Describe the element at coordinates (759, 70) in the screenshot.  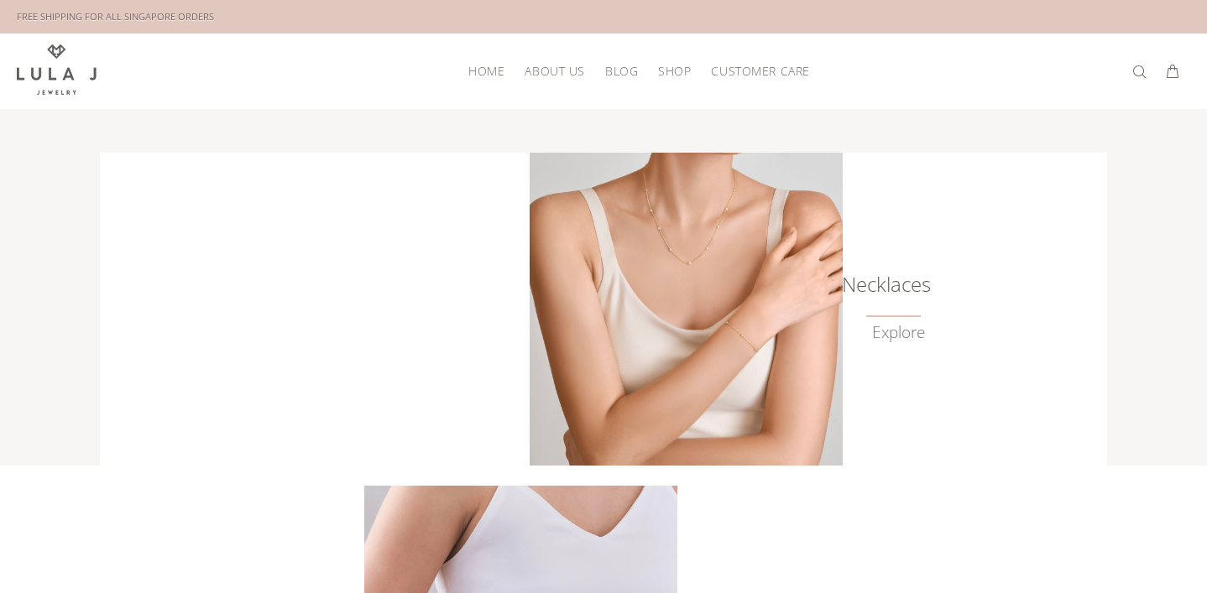
I see `span: CUSTOMER CARE` at that location.